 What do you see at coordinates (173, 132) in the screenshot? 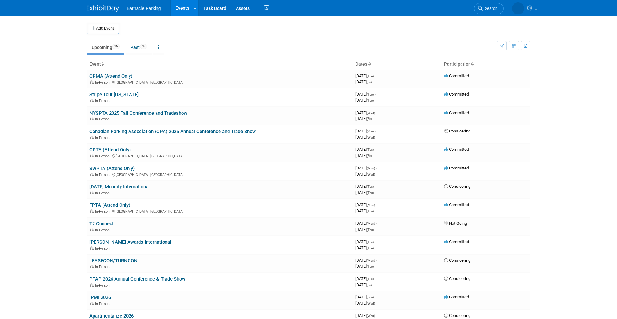
I see `a: Canadian Parking Association (CPA) 2025 Annual Conference and Trade Show` at bounding box center [173, 132].